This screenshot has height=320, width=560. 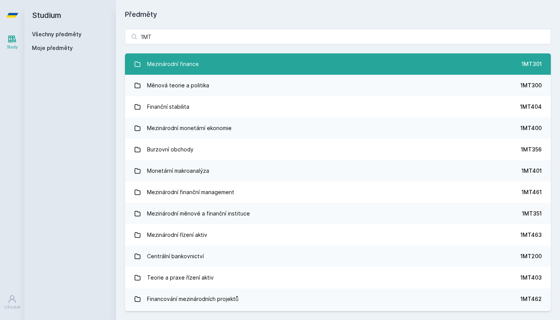 What do you see at coordinates (52, 48) in the screenshot?
I see `span: Moje předměty` at bounding box center [52, 48].